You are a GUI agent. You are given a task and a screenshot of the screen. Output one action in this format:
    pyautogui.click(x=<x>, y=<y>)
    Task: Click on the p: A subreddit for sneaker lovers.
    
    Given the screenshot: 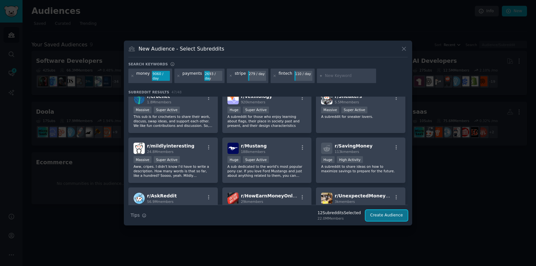 What is the action you would take?
    pyautogui.click(x=361, y=116)
    